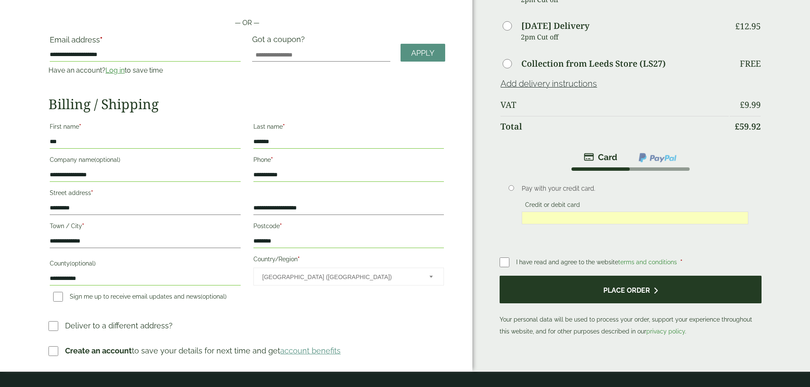 This screenshot has width=810, height=387. I want to click on label: Credit or debit card, so click(552, 206).